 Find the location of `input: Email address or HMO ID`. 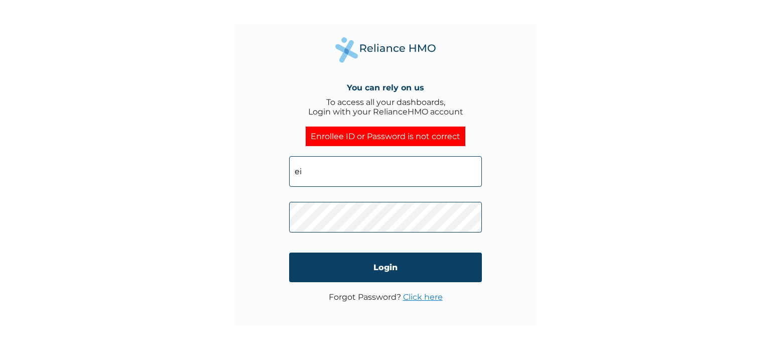

input: Email address or HMO ID is located at coordinates (386, 171).